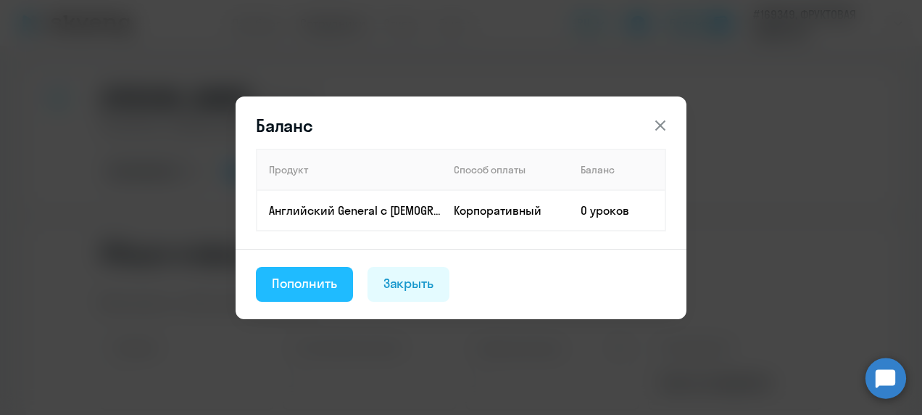 The width and height of the screenshot is (922, 415). I want to click on td: 0 уроков, so click(617, 210).